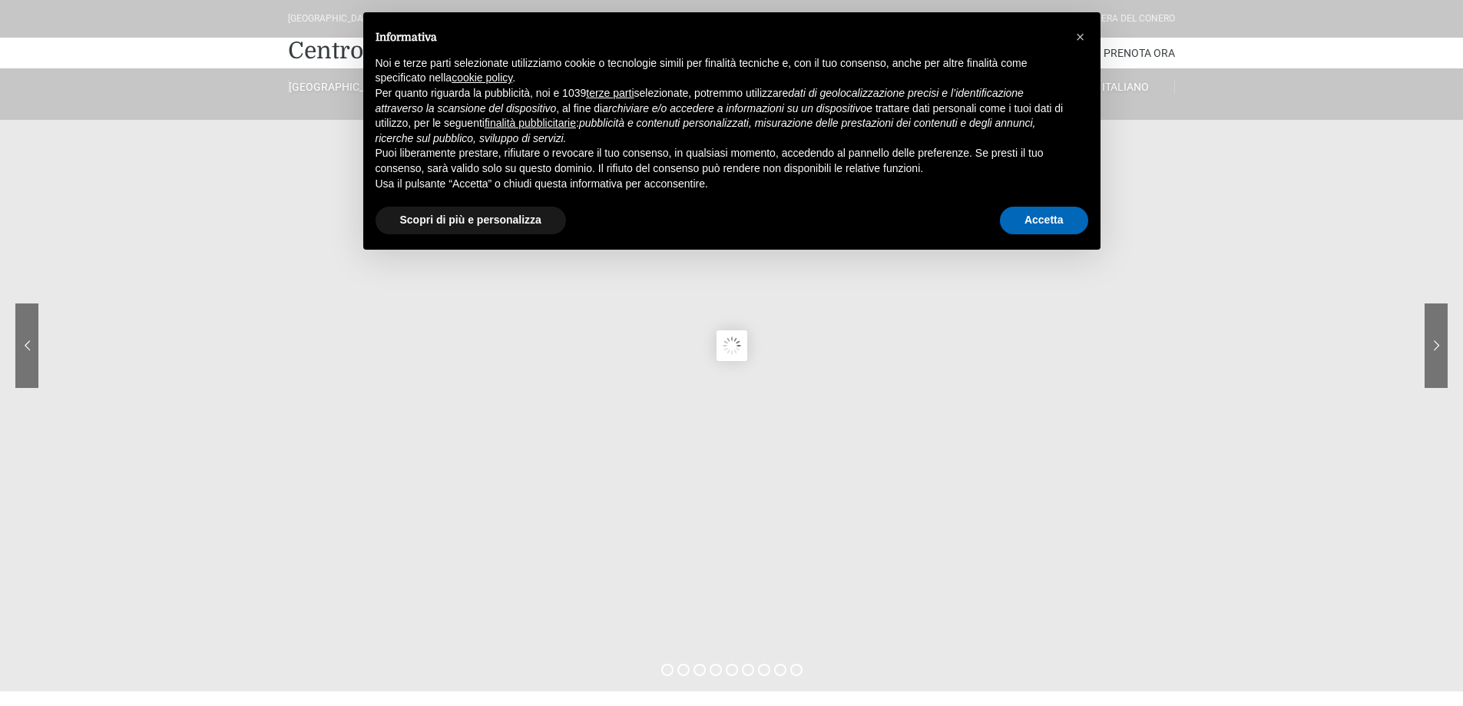 This screenshot has height=706, width=1463. Describe the element at coordinates (719, 160) in the screenshot. I see `p: Puoi liberamente prestare, rifiutare o revocare il tuo consenso, in qualsiasi momento, accedendo ...` at that location.